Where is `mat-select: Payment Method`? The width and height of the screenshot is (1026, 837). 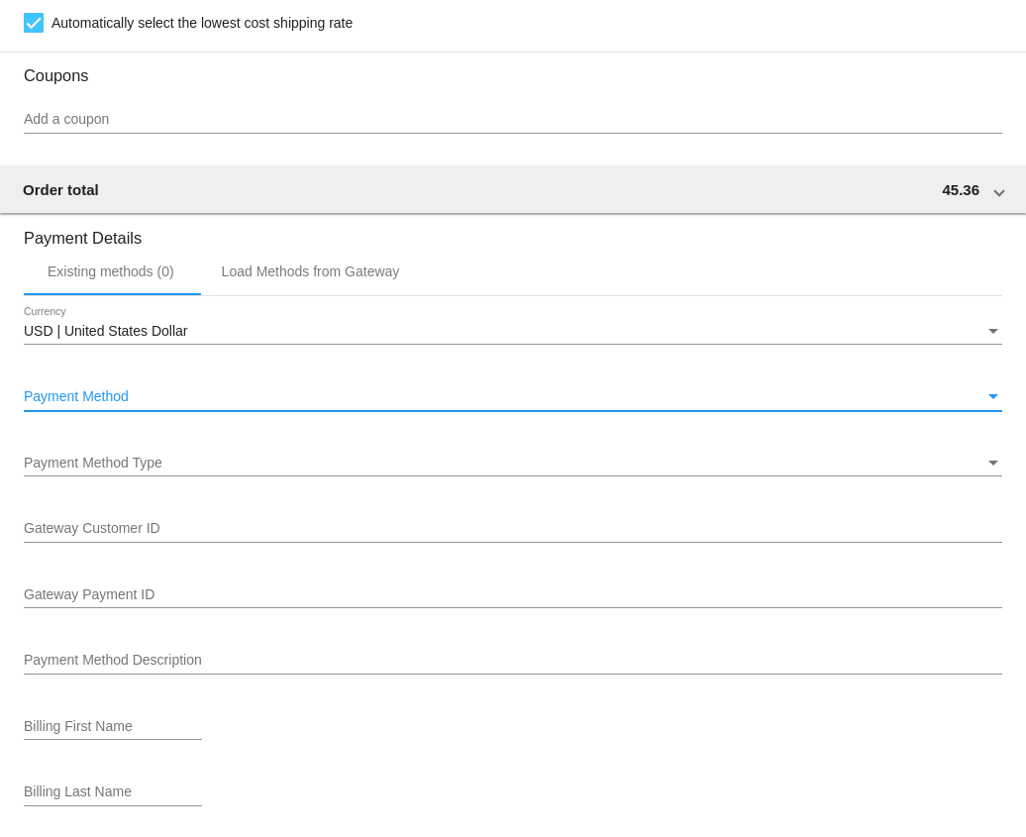
mat-select: Payment Method is located at coordinates (513, 397).